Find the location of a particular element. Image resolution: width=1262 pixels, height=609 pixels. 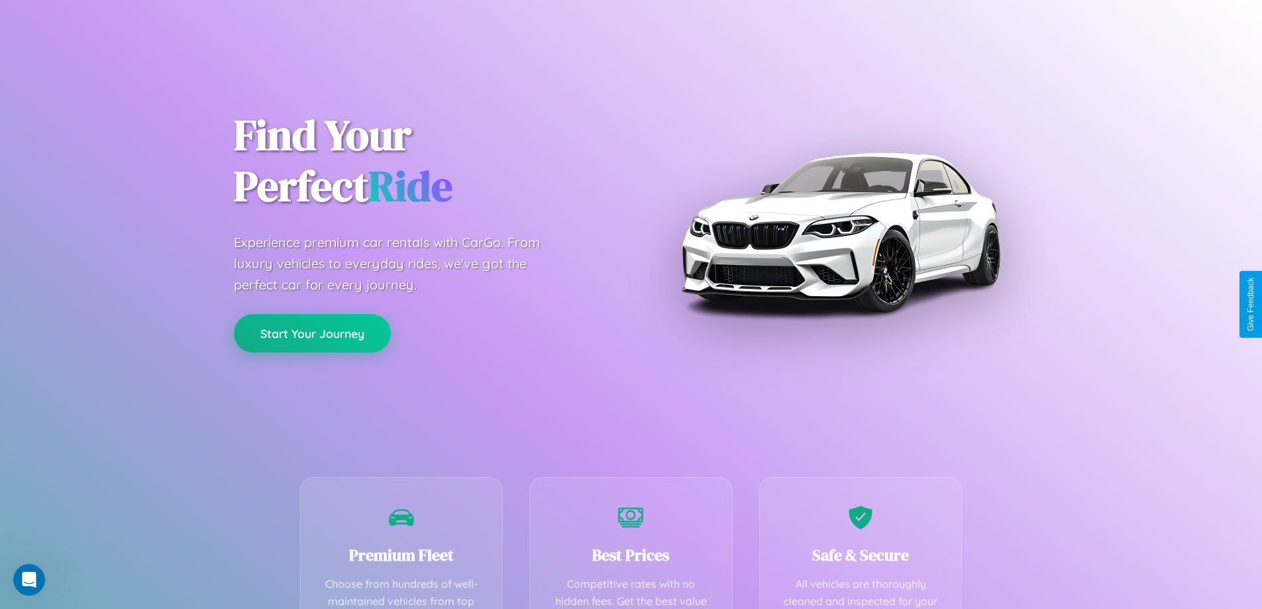

h3: Safe & Secure is located at coordinates (861, 555).